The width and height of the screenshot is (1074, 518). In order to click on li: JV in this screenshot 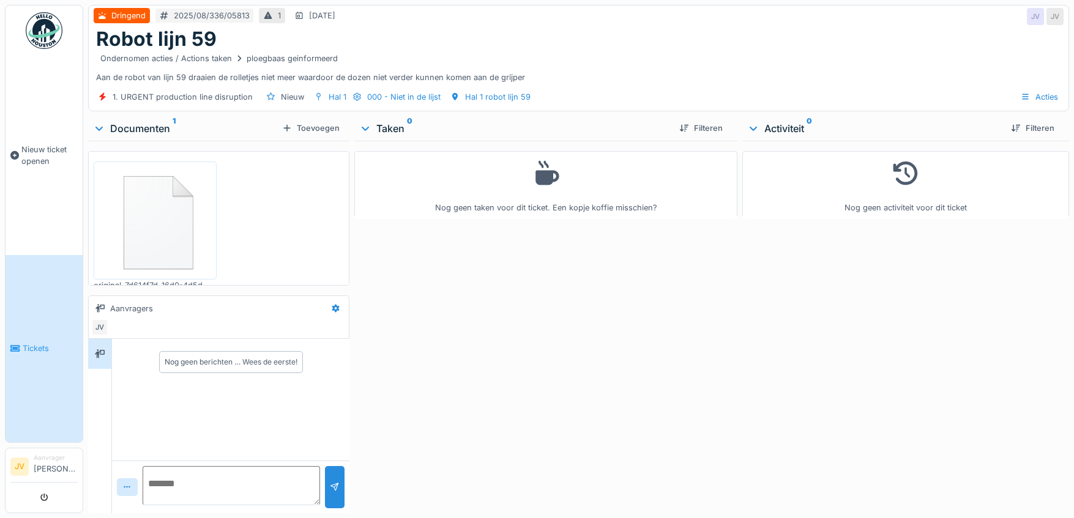, I will do `click(20, 467)`.